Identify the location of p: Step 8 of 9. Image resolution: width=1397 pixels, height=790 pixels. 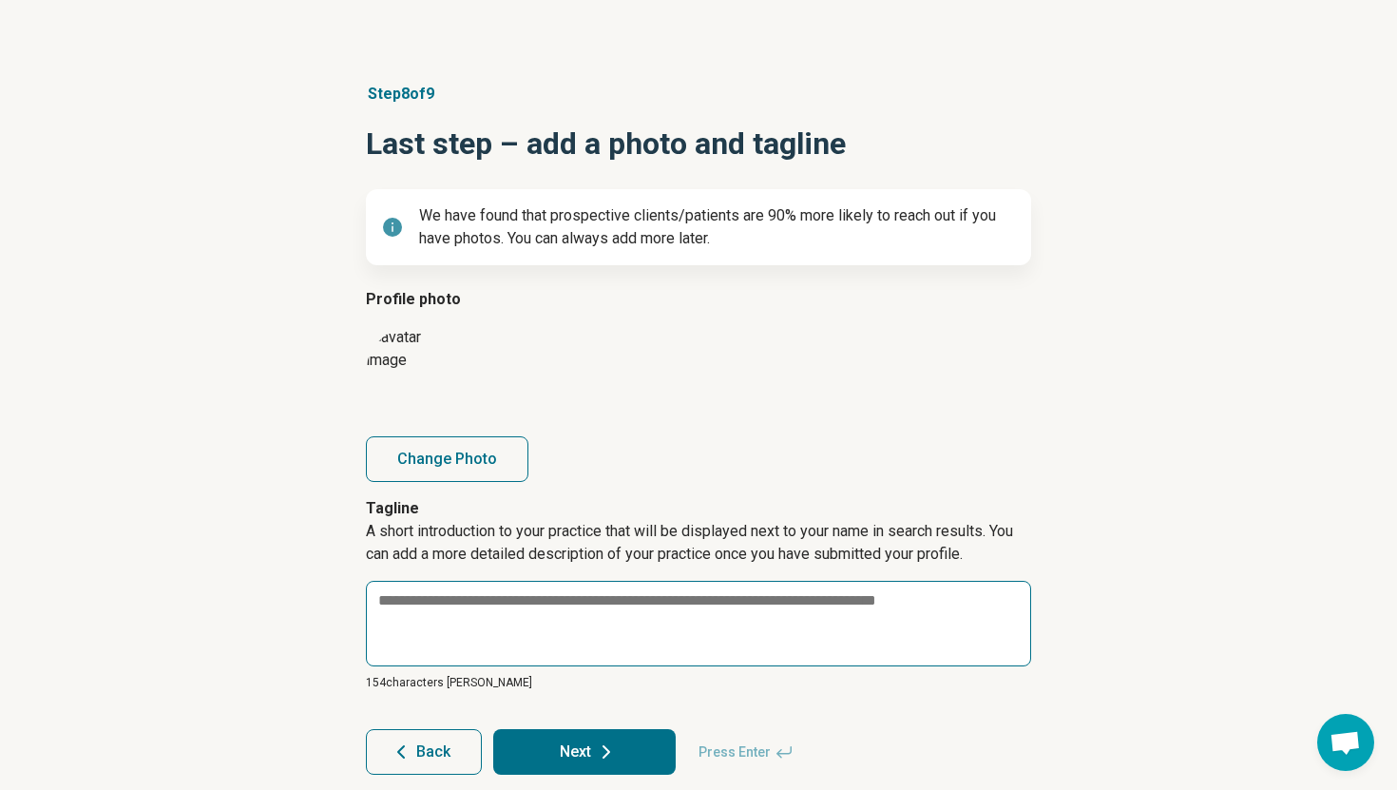
(698, 94).